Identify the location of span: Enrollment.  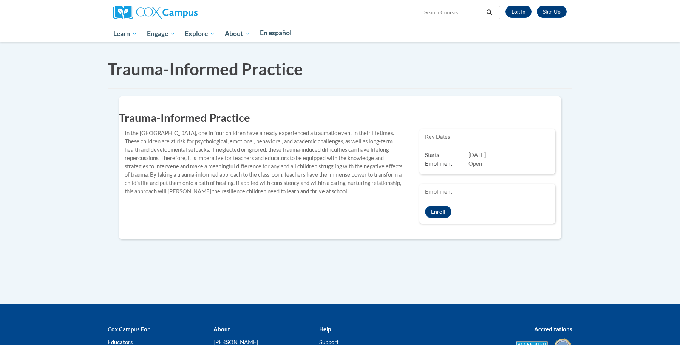
(447, 164).